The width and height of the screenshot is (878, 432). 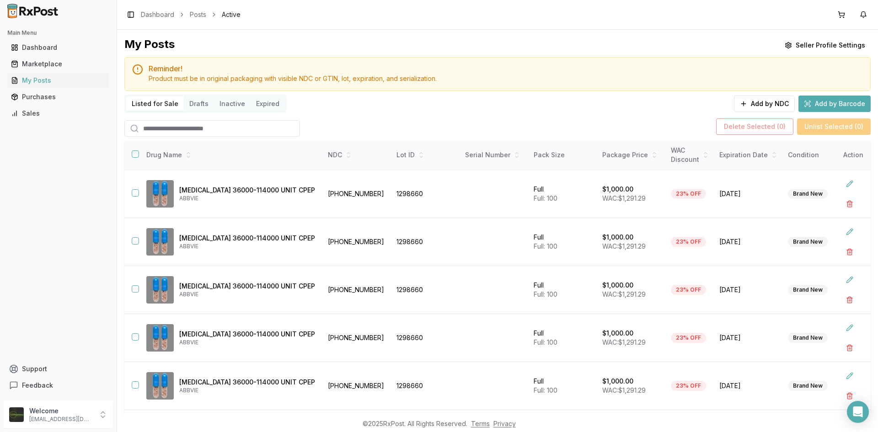 I want to click on button: Marketplace, so click(x=58, y=64).